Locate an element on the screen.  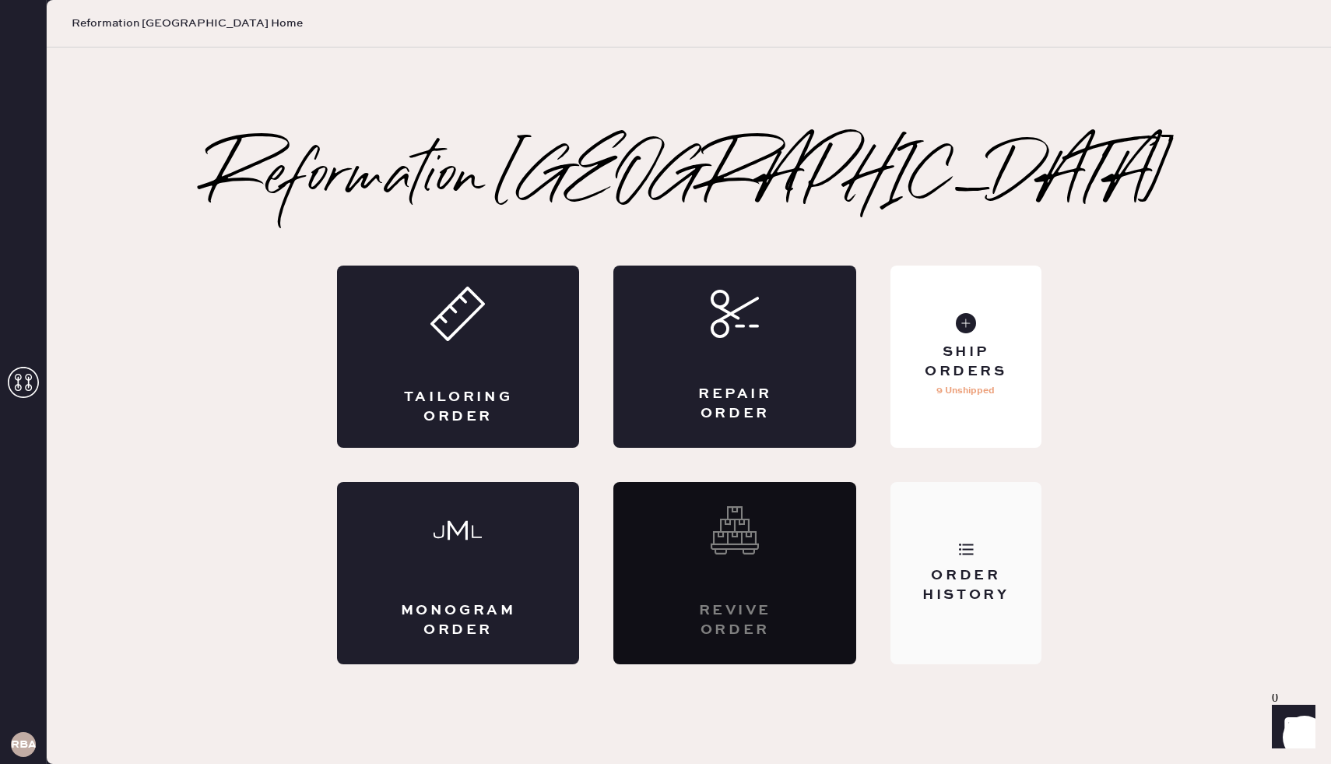
div: Repair Order is located at coordinates (735, 404).